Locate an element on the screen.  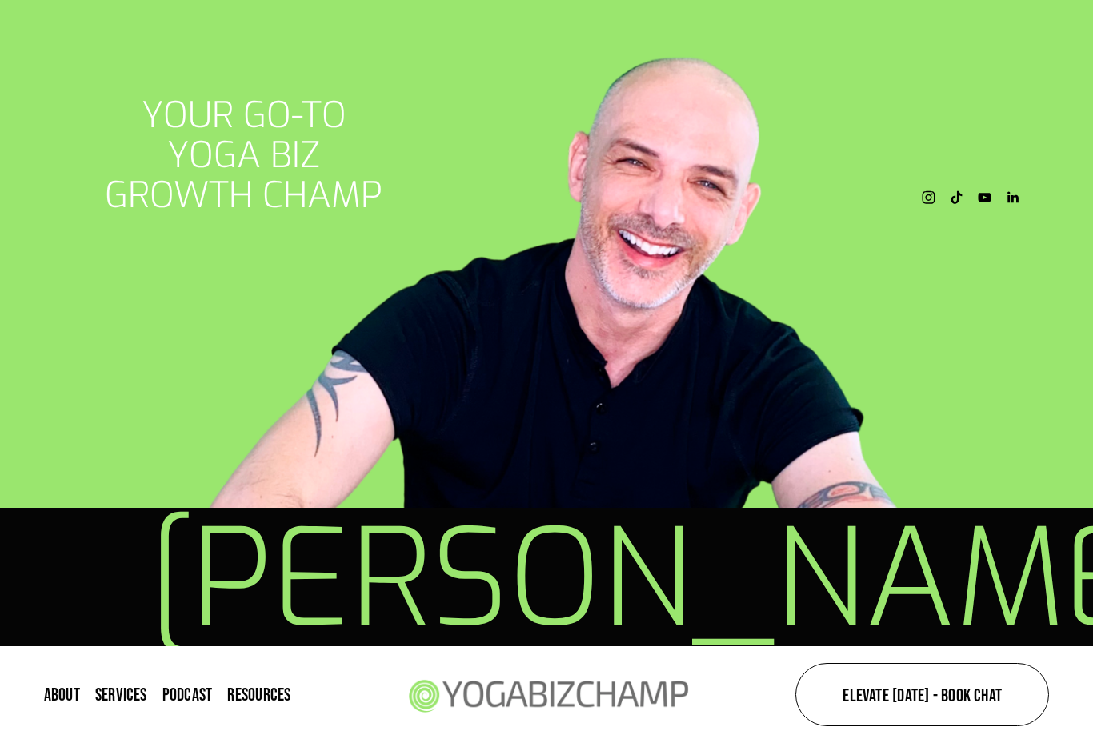
a: LinkedIn is located at coordinates (1012, 198).